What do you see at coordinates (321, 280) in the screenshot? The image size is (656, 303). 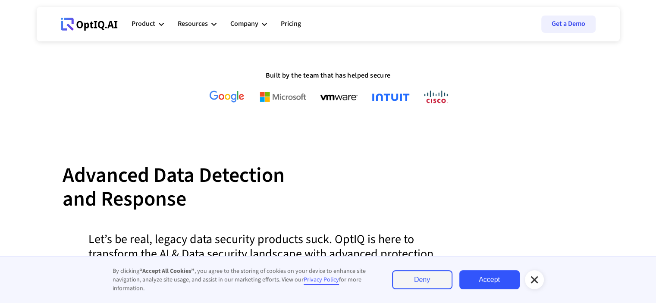 I see `a: Privacy Policy` at bounding box center [321, 280].